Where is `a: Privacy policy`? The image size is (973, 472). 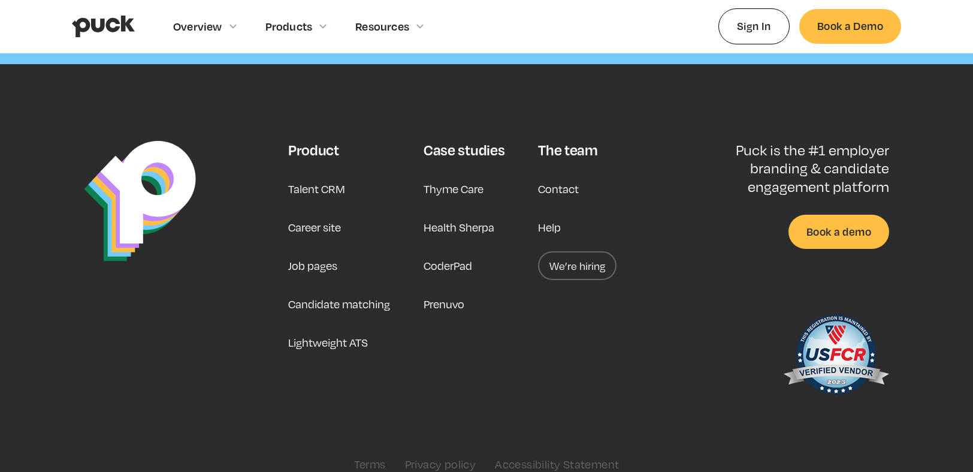 a: Privacy policy is located at coordinates (441, 464).